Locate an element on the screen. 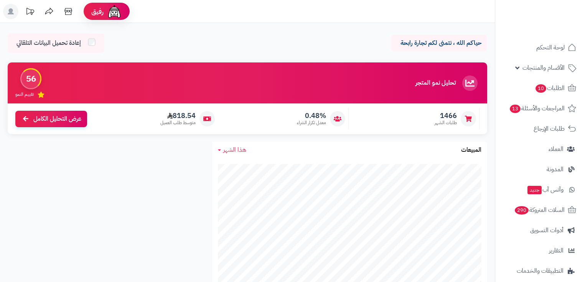 Image resolution: width=585 pixels, height=282 pixels. h3: المبيعات is located at coordinates (471, 150).